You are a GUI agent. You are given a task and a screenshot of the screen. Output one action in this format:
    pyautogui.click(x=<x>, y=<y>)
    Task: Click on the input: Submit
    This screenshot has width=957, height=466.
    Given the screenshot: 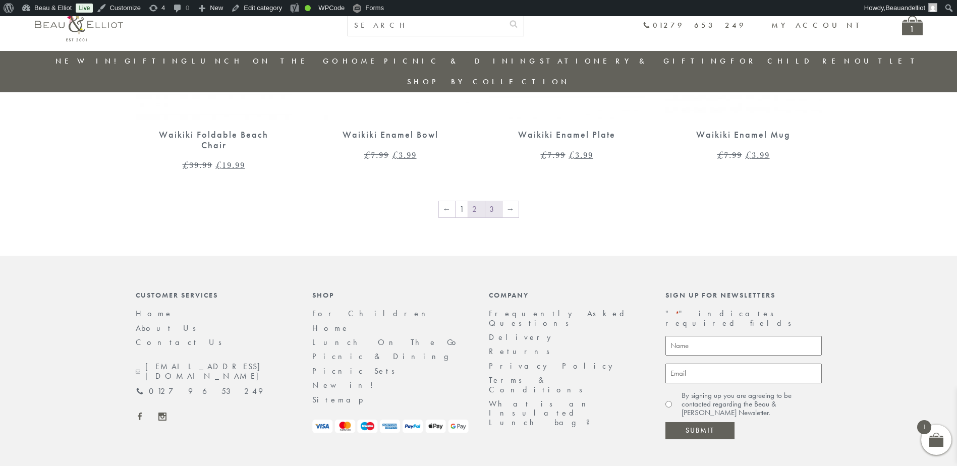 What is the action you would take?
    pyautogui.click(x=700, y=431)
    